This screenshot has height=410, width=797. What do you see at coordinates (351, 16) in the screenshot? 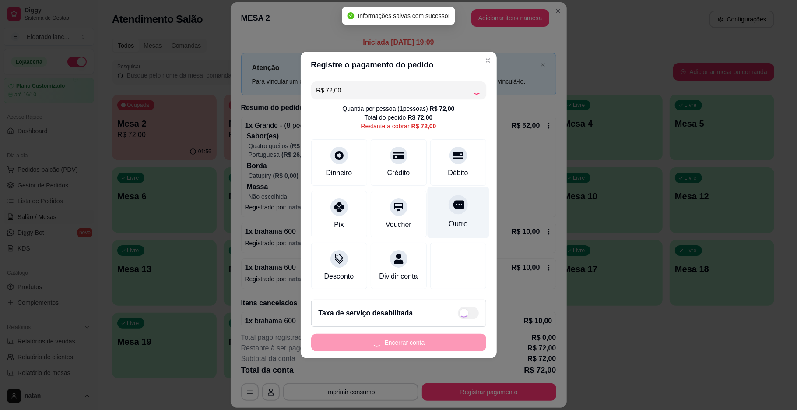
I see `span: check-circle` at bounding box center [351, 16].